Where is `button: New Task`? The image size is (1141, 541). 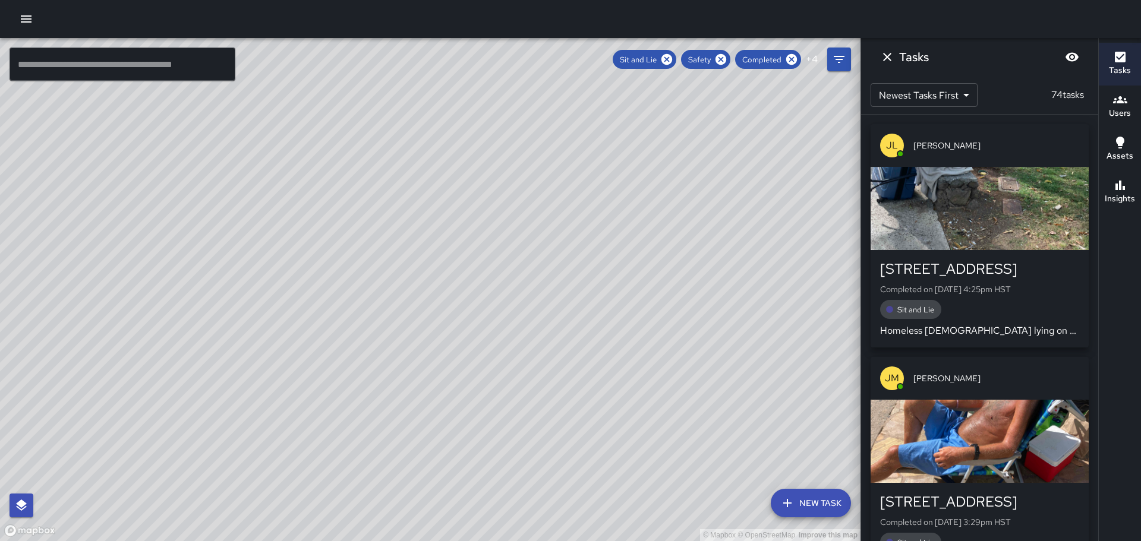 button: New Task is located at coordinates (810, 503).